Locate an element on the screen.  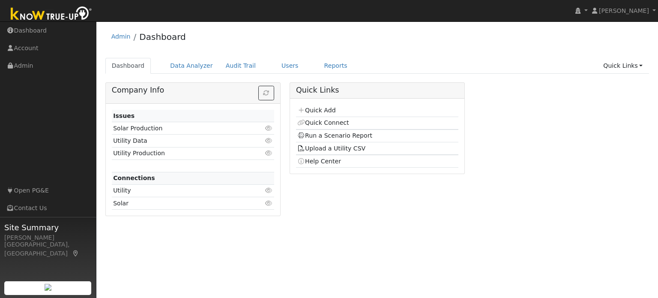
span: Site Summary is located at coordinates (48, 227).